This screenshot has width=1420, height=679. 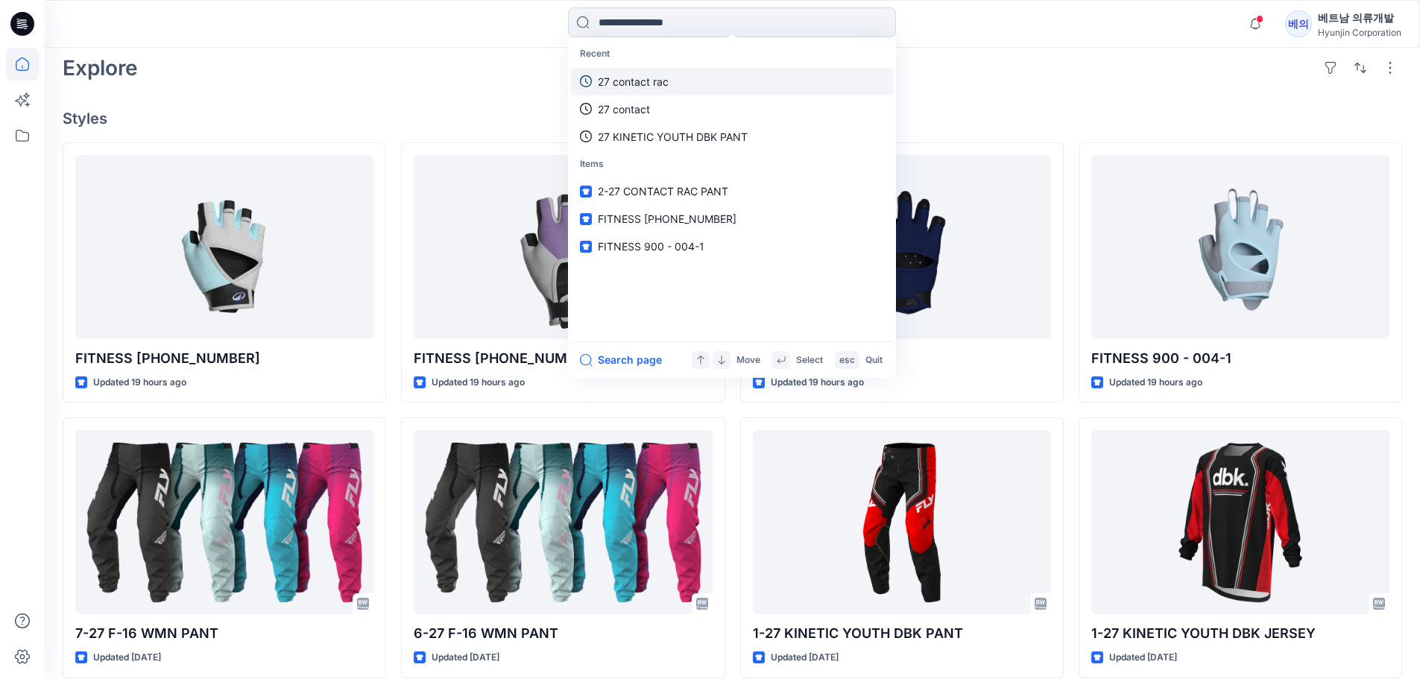 I want to click on a: 1-27 KINETIC YOUTH DBK JERSEY, so click(x=1240, y=522).